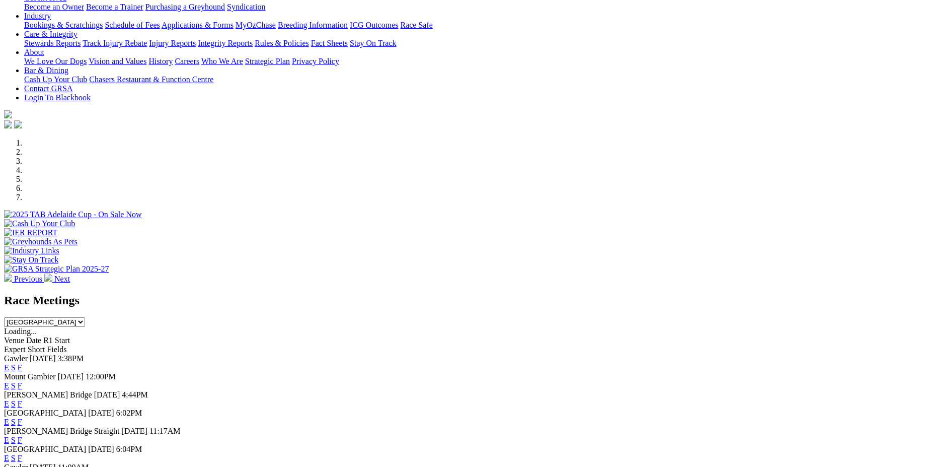 This screenshot has width=932, height=467. I want to click on a: Bookings & Scratchings, so click(63, 25).